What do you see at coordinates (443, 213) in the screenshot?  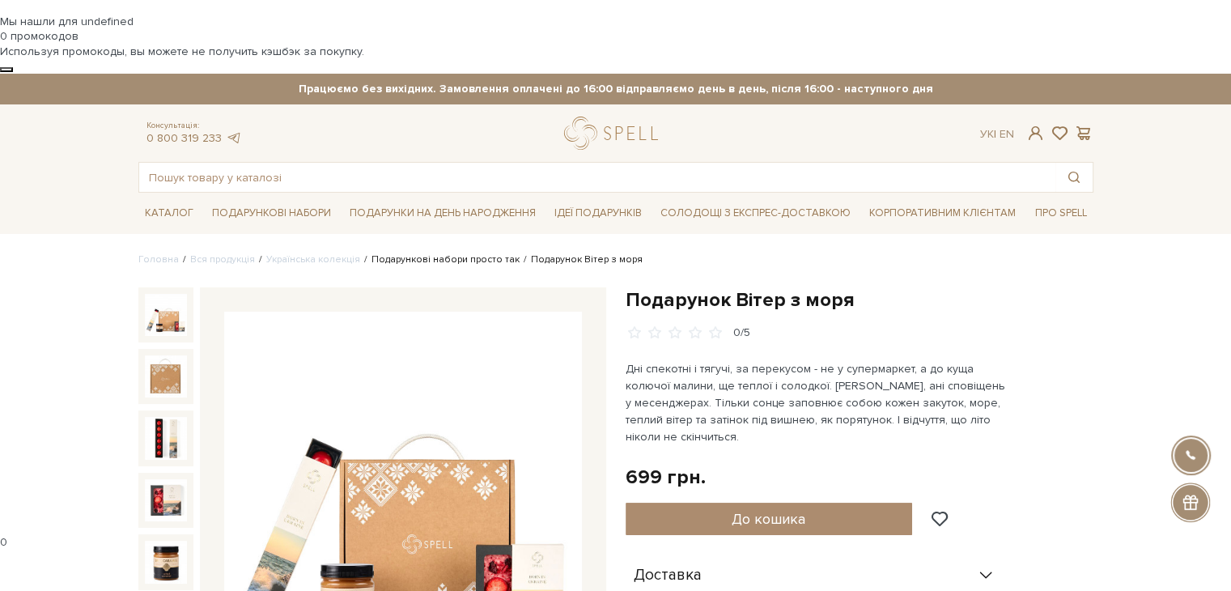 I see `a: Подарунки на День народження` at bounding box center [443, 213].